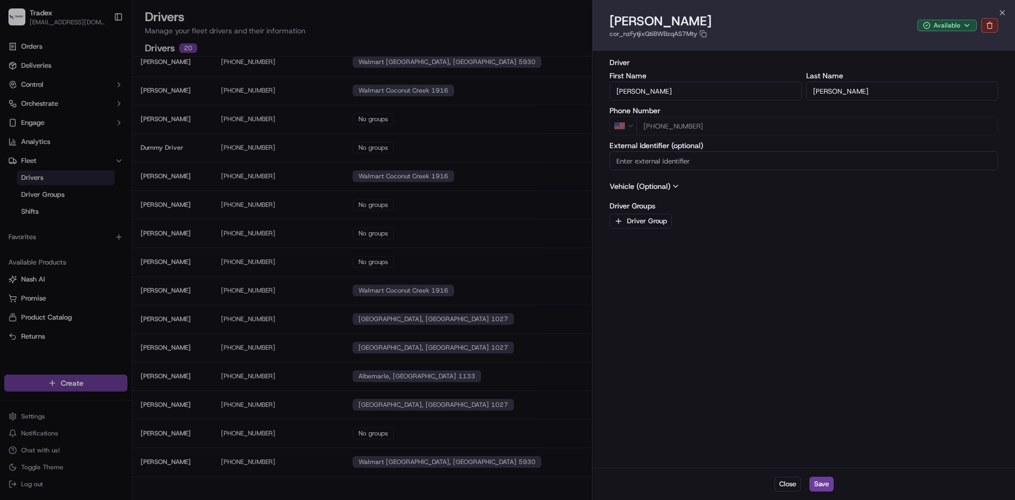 The height and width of the screenshot is (500, 1015). What do you see at coordinates (101, 183) in the screenshot?
I see `a: Powered byPylon` at bounding box center [101, 183].